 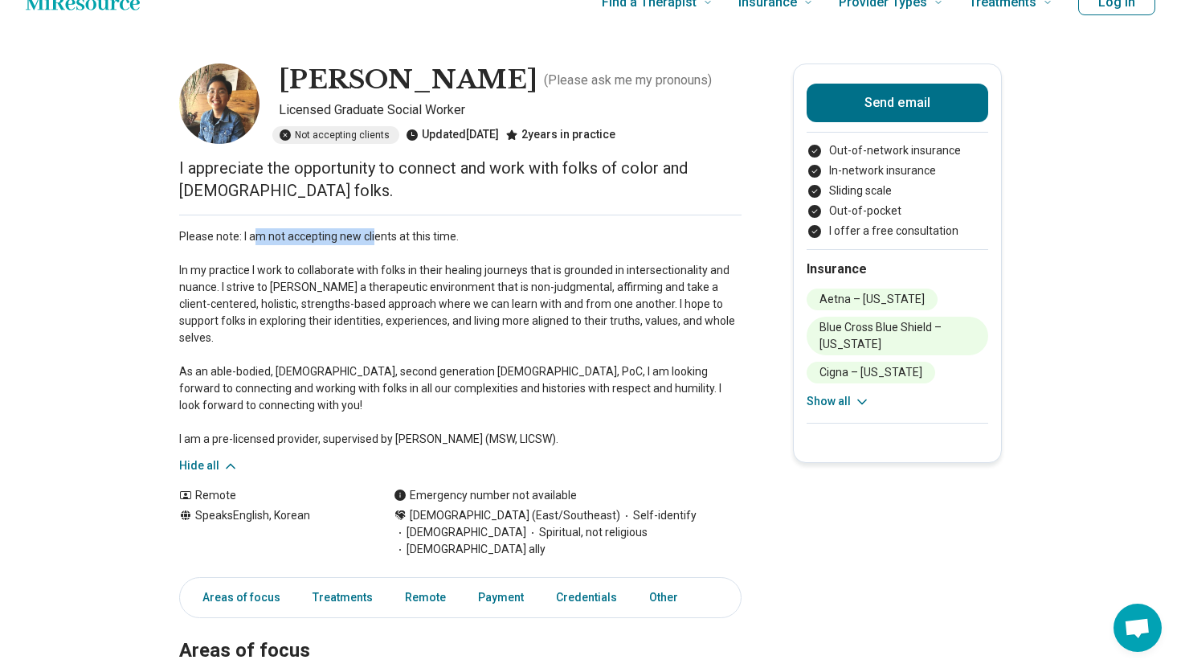 What do you see at coordinates (270, 495) in the screenshot?
I see `div: Remote` at bounding box center [270, 495].